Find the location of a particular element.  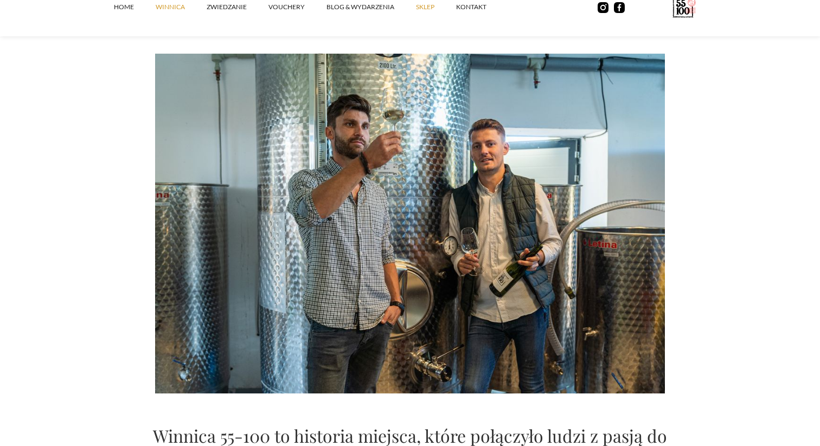

img: The owners in the winery, Tomek leaning on the vat and Dorian looking at the raised glass is located at coordinates (410, 223).